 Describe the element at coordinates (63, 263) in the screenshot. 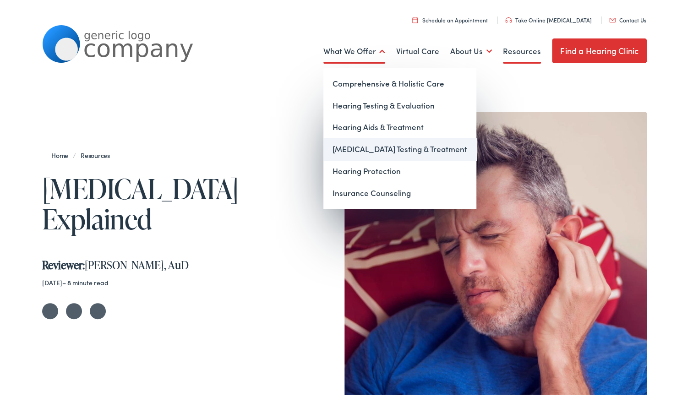

I see `strong: Reviewer:` at that location.